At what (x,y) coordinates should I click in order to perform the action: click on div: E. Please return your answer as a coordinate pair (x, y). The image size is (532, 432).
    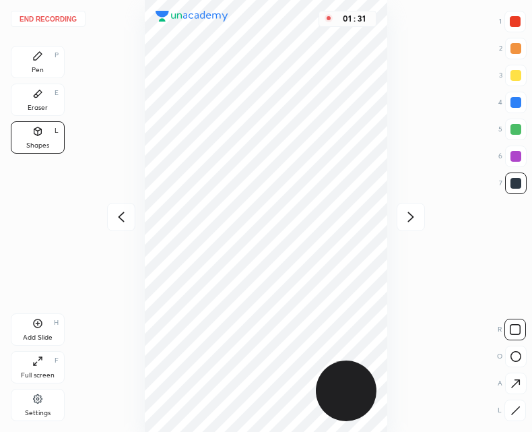
    Looking at the image, I should click on (57, 93).